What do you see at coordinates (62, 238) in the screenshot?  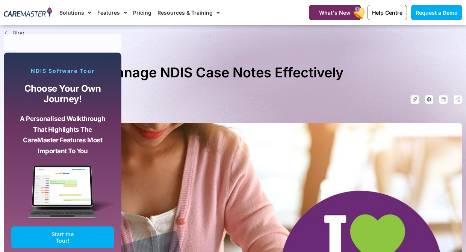 I see `span: Start the Tour!` at bounding box center [62, 238].